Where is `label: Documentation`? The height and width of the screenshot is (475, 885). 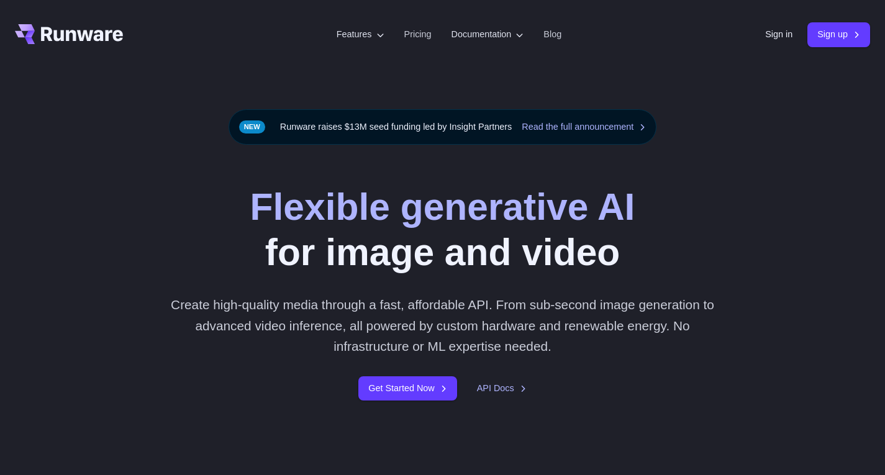 label: Documentation is located at coordinates (488, 34).